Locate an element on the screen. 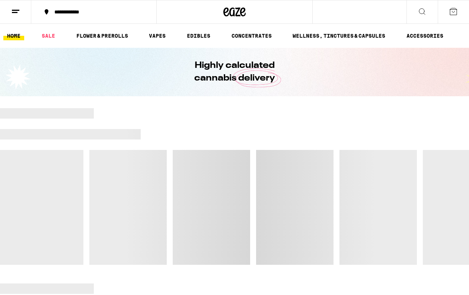 This screenshot has height=295, width=469. a: WELLNESS, TINCTURES & CAPSULES is located at coordinates (339, 36).